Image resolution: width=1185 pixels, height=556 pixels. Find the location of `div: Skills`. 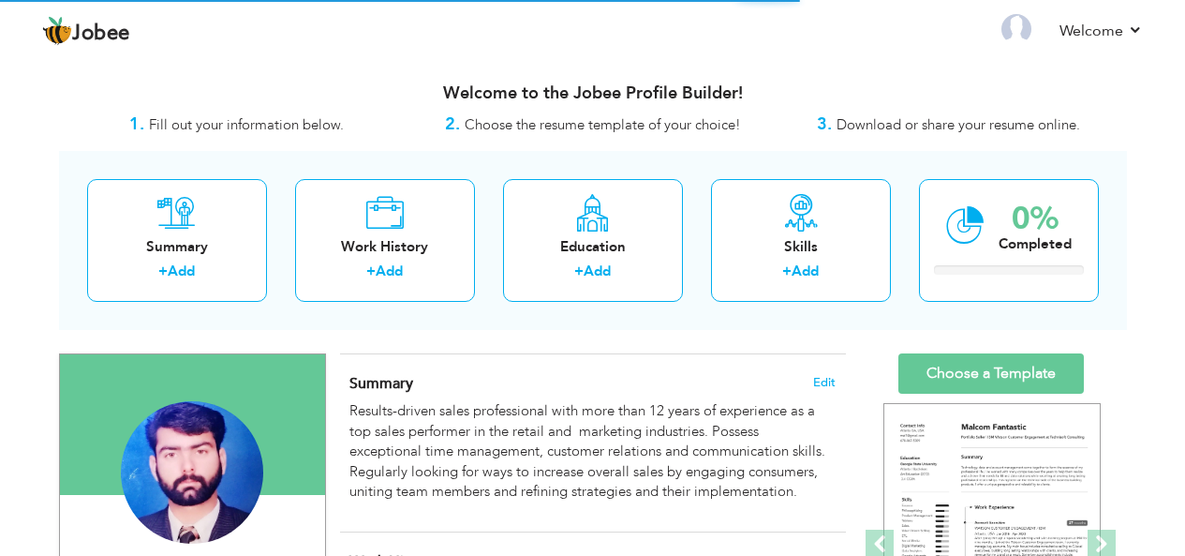

div: Skills is located at coordinates (801, 246).